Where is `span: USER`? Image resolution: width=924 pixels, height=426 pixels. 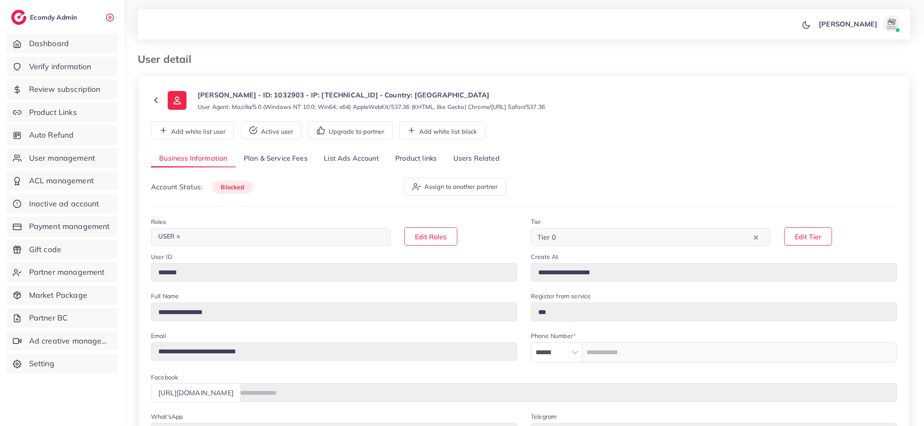
span: USER is located at coordinates (169, 237).